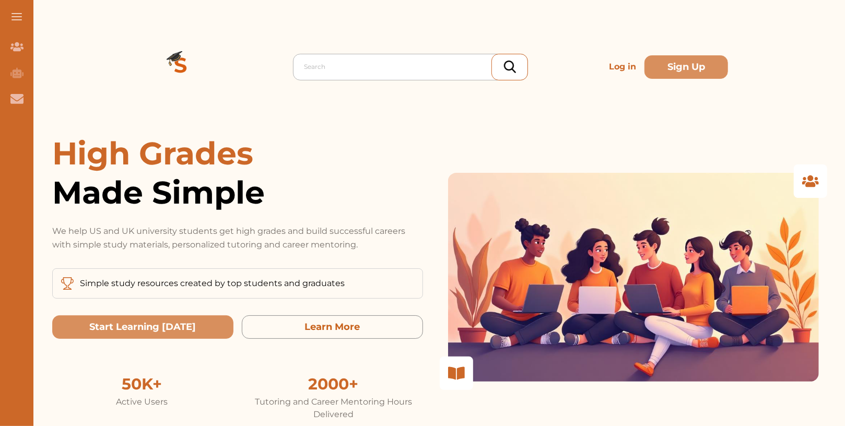 The width and height of the screenshot is (845, 426). I want to click on p: We help US and UK university students get high grades and build successful careers with simple st..., so click(238, 238).